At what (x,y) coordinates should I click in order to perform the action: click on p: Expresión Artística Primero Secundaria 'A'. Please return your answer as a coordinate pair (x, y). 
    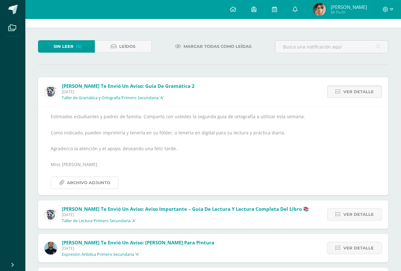
    Looking at the image, I should click on (100, 254).